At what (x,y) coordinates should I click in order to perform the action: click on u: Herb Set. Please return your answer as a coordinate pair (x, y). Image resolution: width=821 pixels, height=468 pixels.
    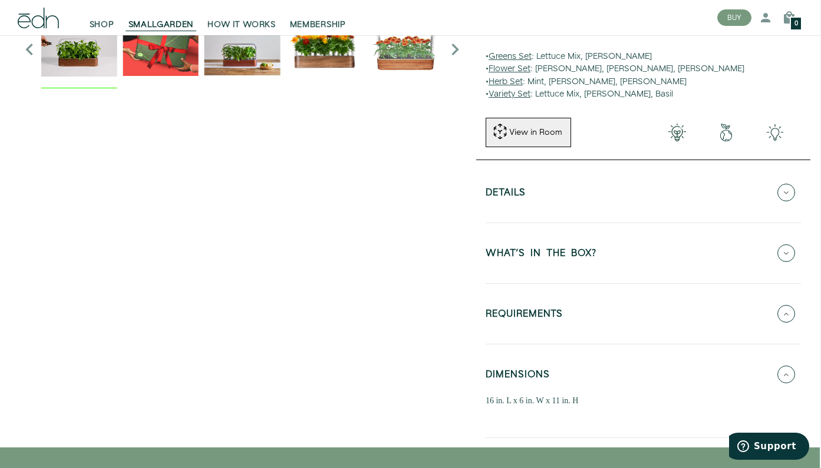
    Looking at the image, I should click on (505, 82).